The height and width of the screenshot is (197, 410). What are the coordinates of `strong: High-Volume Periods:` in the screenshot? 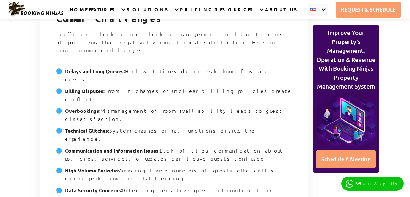 It's located at (91, 170).